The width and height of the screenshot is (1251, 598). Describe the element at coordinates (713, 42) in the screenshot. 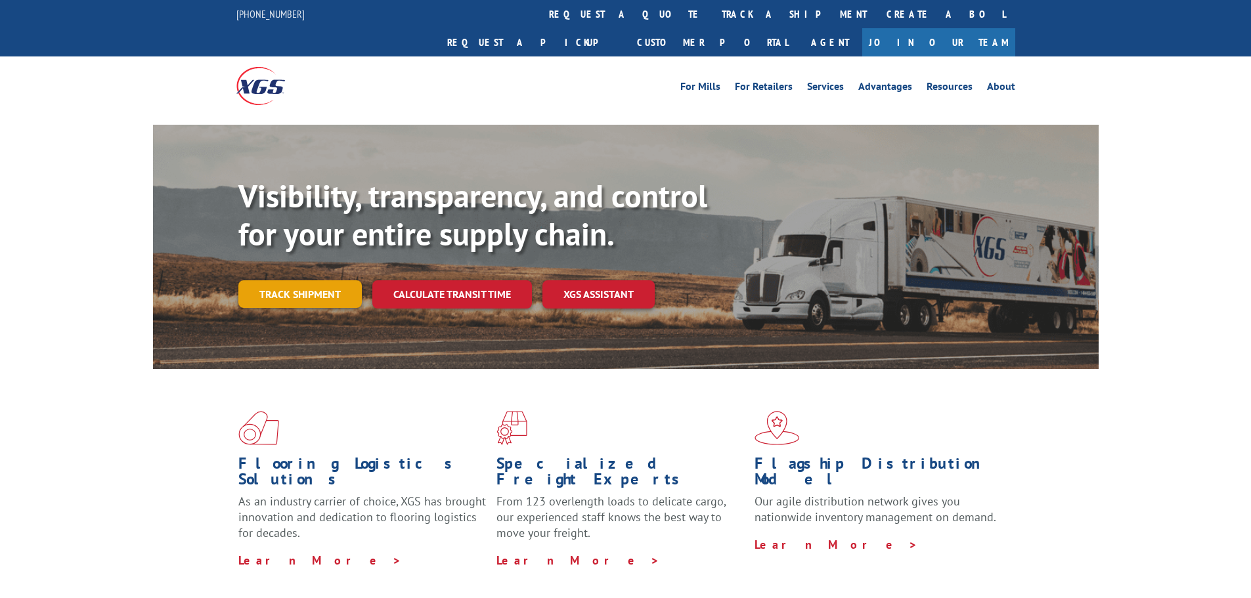

I see `a: Customer Portal` at that location.